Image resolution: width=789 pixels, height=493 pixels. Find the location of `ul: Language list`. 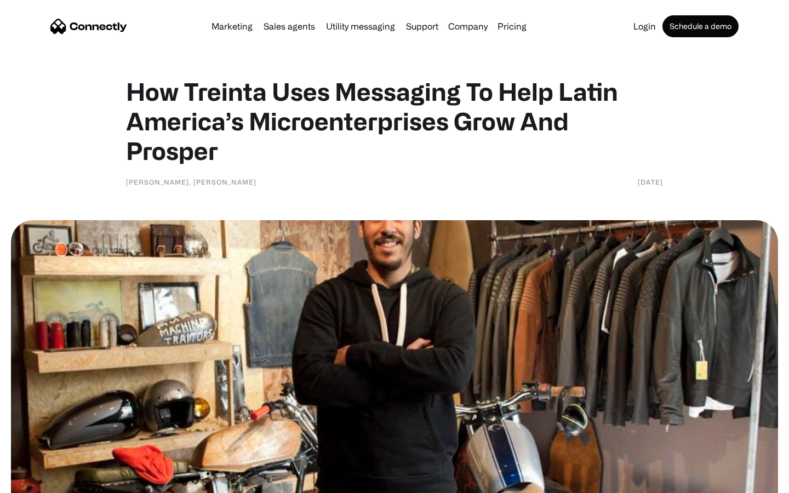

ul: Language list is located at coordinates (44, 482).